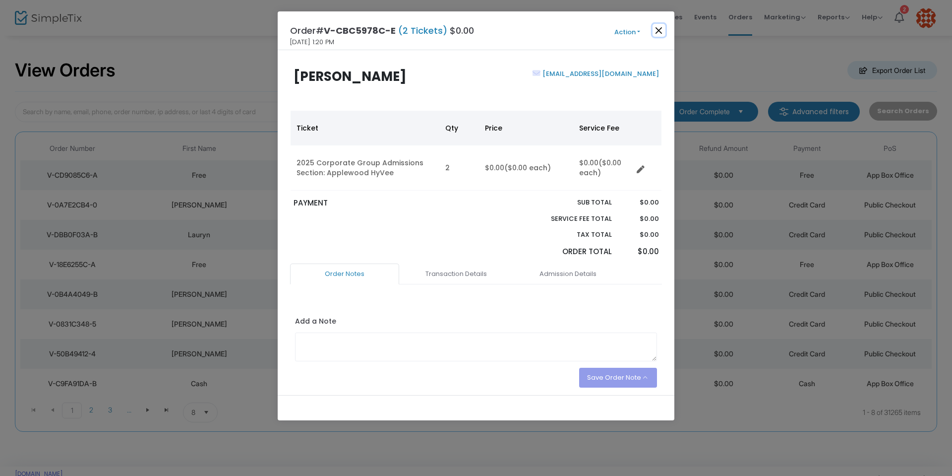 The image size is (952, 476). Describe the element at coordinates (459, 128) in the screenshot. I see `th: Qty` at that location.